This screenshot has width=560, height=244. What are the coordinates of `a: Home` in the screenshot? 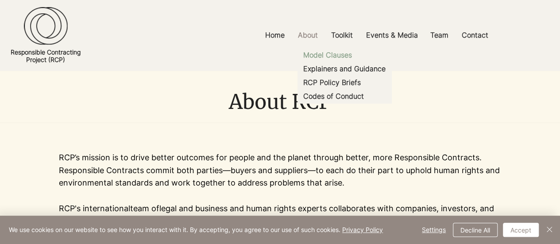 It's located at (275, 35).